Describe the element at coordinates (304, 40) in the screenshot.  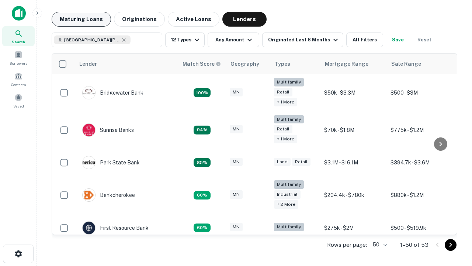
I see `div: Originated Last 6 Months` at that location.